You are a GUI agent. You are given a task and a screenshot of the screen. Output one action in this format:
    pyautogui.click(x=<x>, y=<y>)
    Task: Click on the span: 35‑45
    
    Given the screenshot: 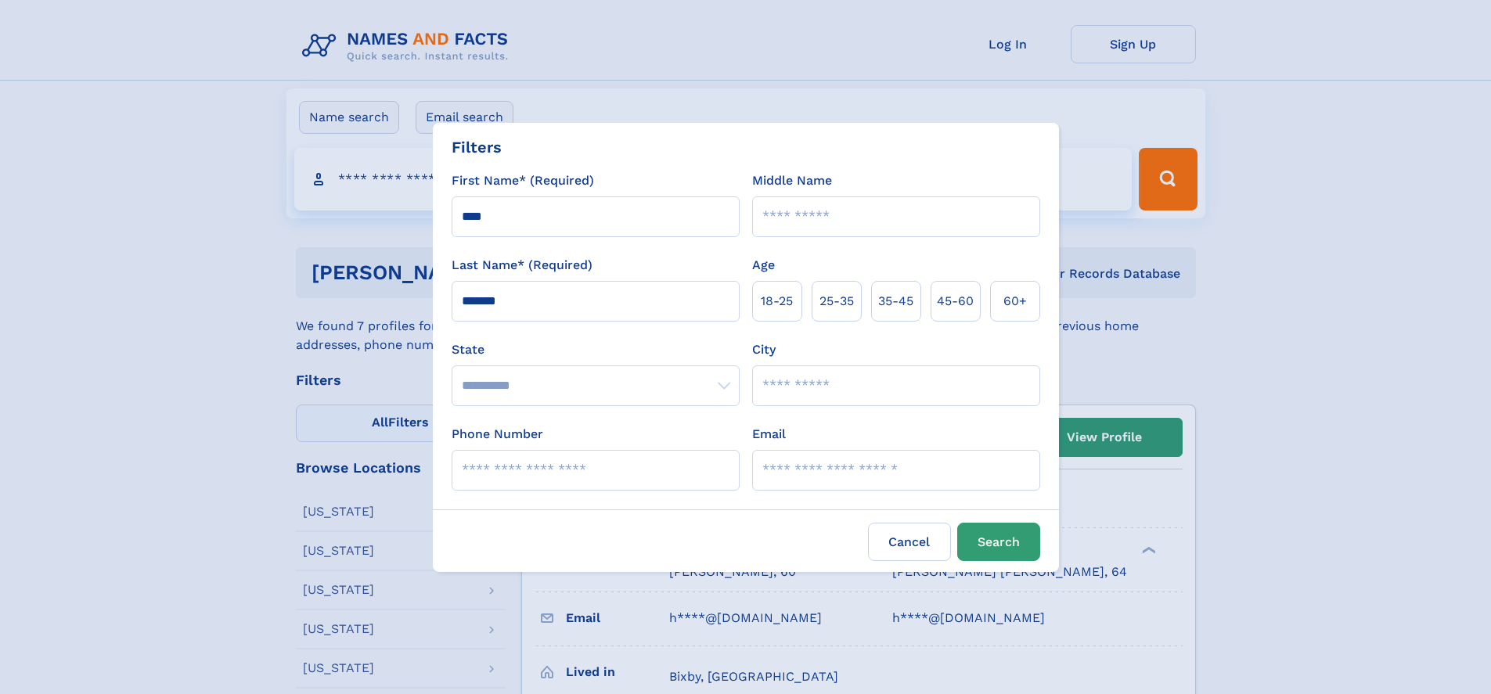 What is the action you would take?
    pyautogui.click(x=895, y=301)
    